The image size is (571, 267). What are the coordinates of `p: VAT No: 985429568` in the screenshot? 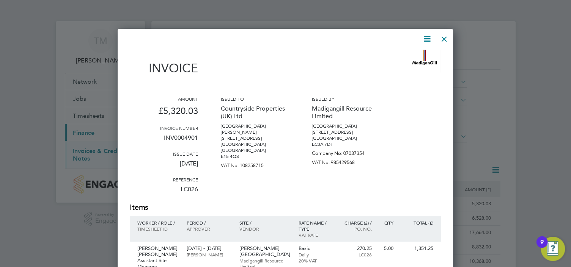 It's located at (346, 161).